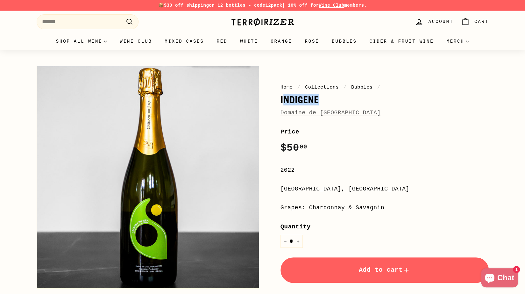  I want to click on a: White, so click(249, 41).